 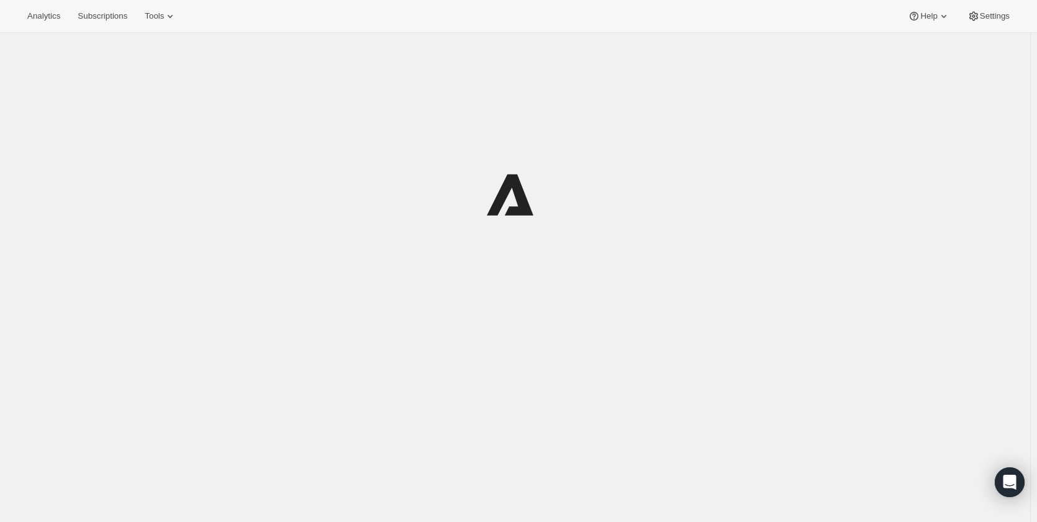 I want to click on button: Analytics, so click(x=43, y=16).